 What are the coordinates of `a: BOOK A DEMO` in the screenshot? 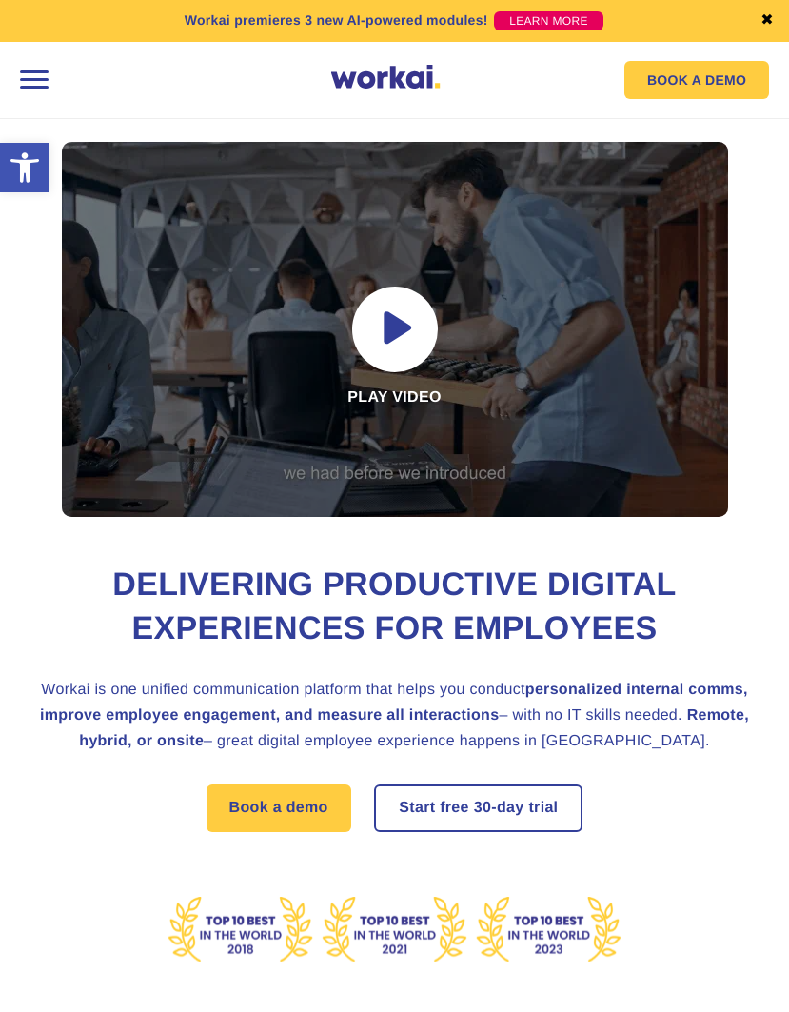 It's located at (697, 80).